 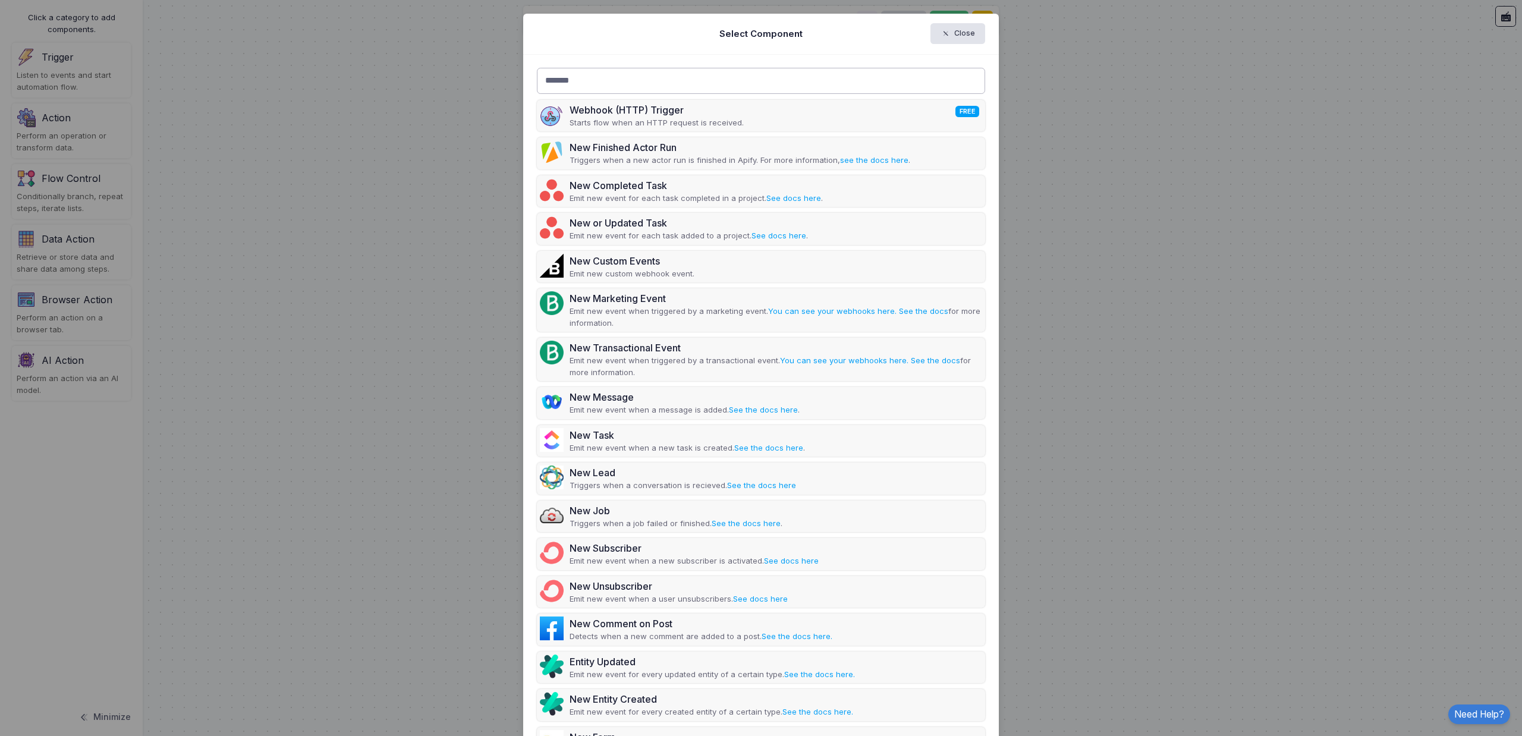 What do you see at coordinates (761, 34) in the screenshot?
I see `h5: Select Component` at bounding box center [761, 34].